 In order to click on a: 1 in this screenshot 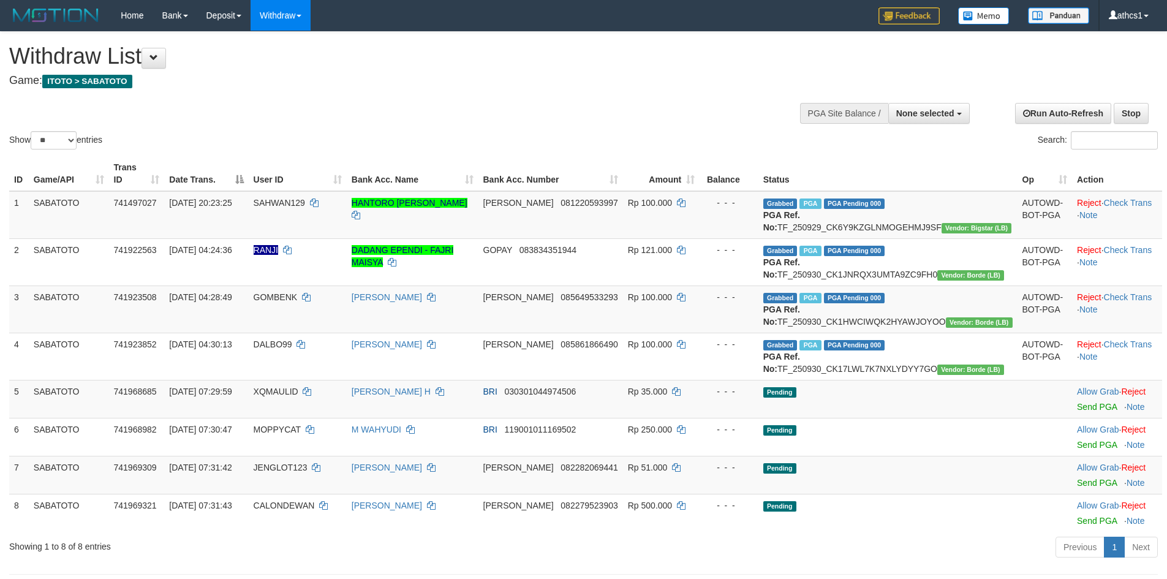, I will do `click(1115, 547)`.